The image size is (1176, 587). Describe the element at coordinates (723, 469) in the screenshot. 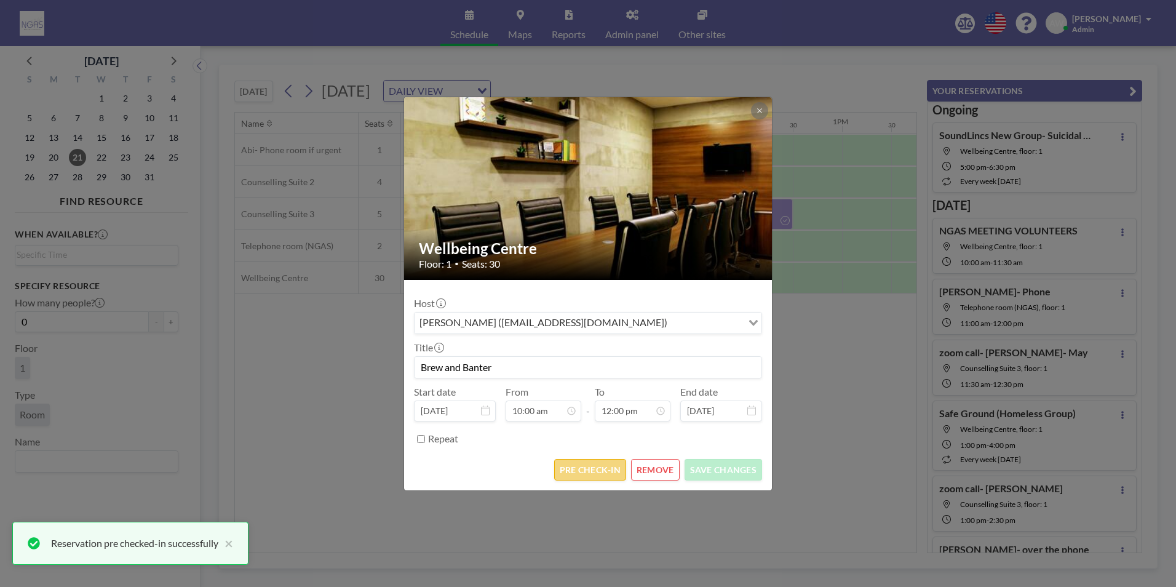

I see `button: SAVE CHANGES` at that location.